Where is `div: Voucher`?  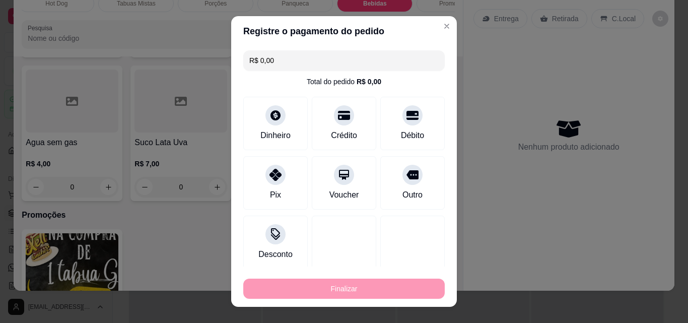
div: Voucher is located at coordinates (344, 195).